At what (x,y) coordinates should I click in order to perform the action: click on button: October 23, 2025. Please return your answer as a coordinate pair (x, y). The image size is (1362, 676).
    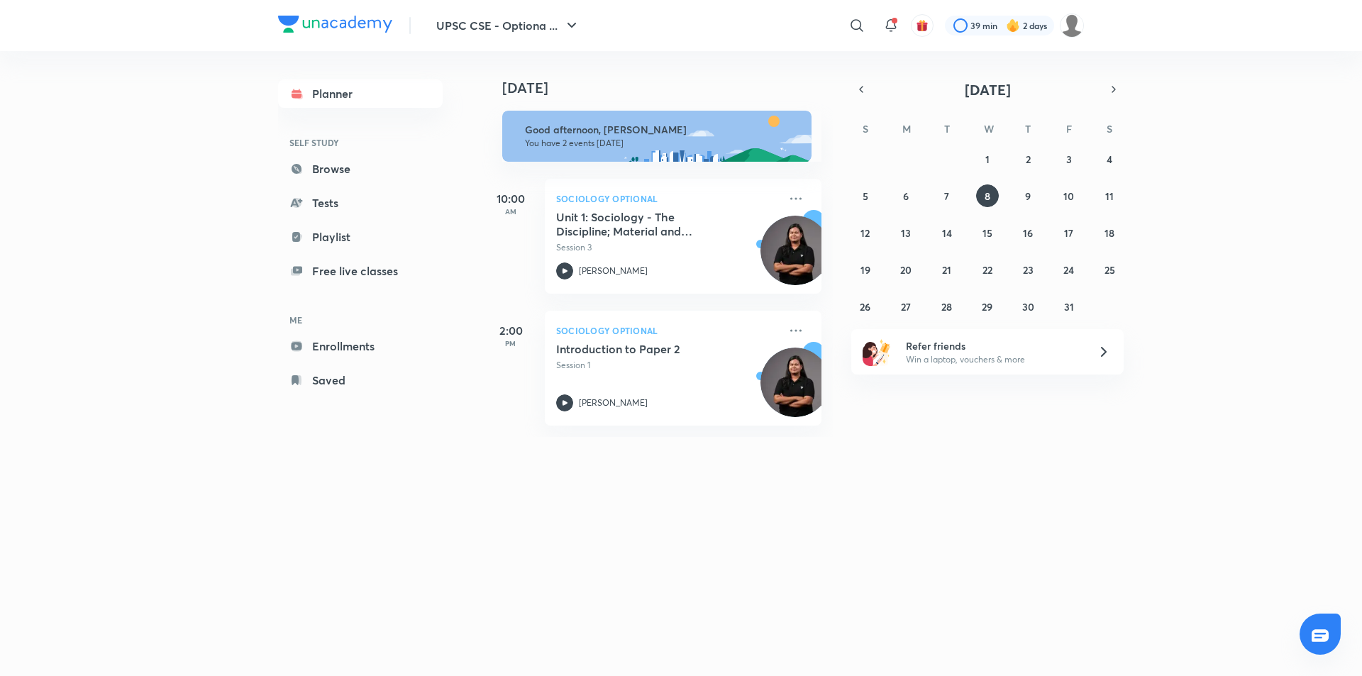
    Looking at the image, I should click on (1028, 270).